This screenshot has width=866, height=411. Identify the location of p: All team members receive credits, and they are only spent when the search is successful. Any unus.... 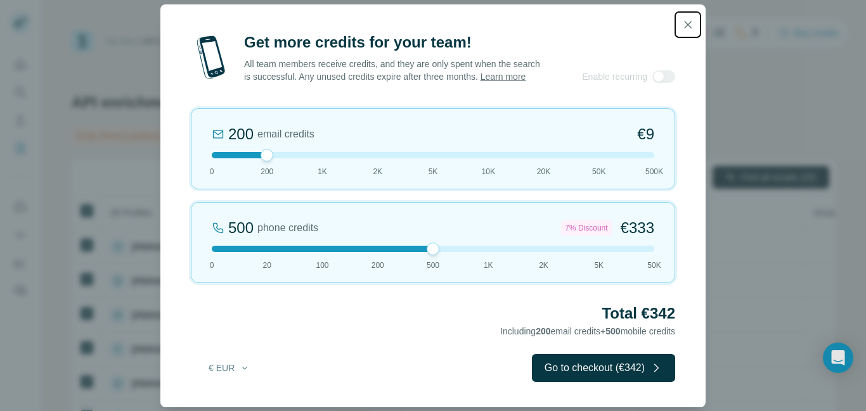
(392, 70).